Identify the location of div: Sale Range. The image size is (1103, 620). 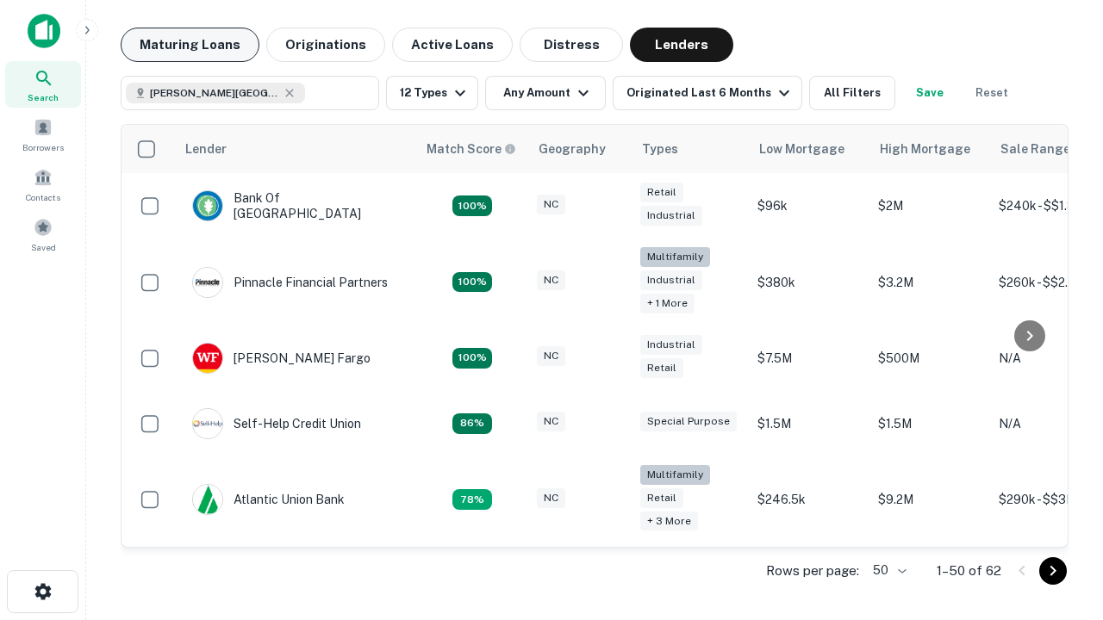
(1035, 149).